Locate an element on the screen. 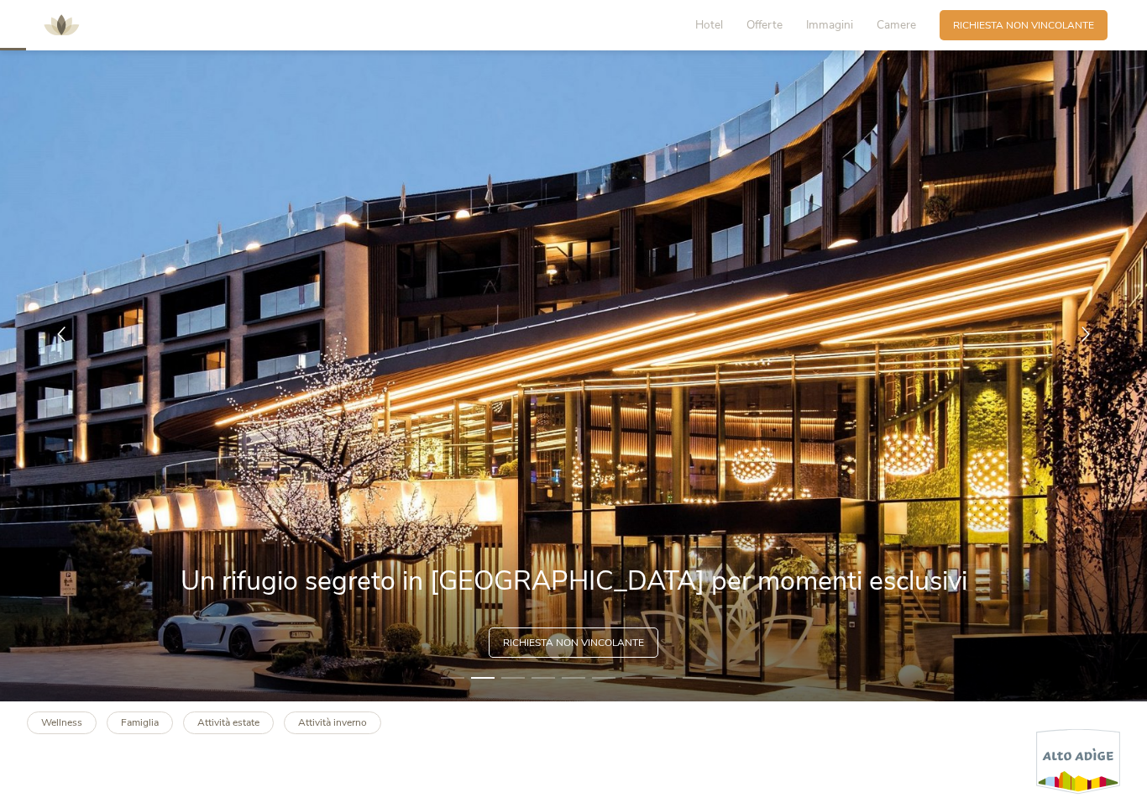 The image size is (1147, 798). a: Attività estate is located at coordinates (228, 722).